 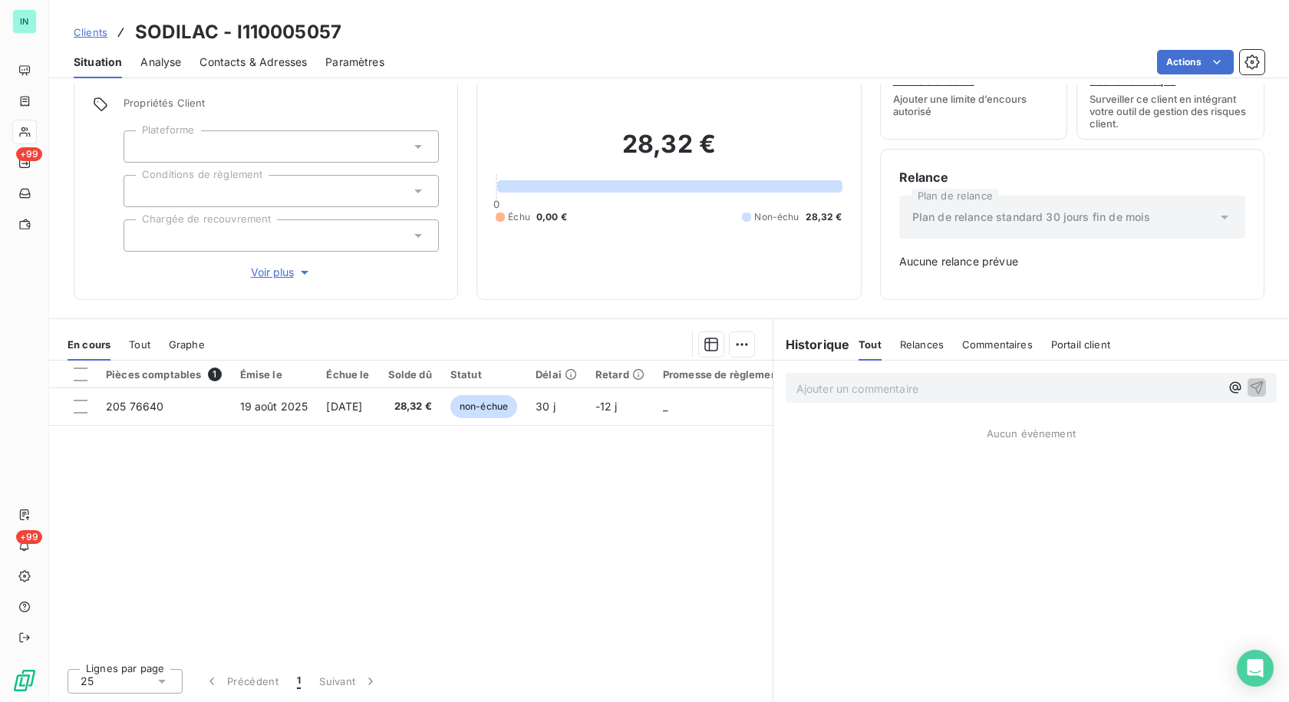 What do you see at coordinates (348, 375) in the screenshot?
I see `div: Échue le` at bounding box center [348, 375].